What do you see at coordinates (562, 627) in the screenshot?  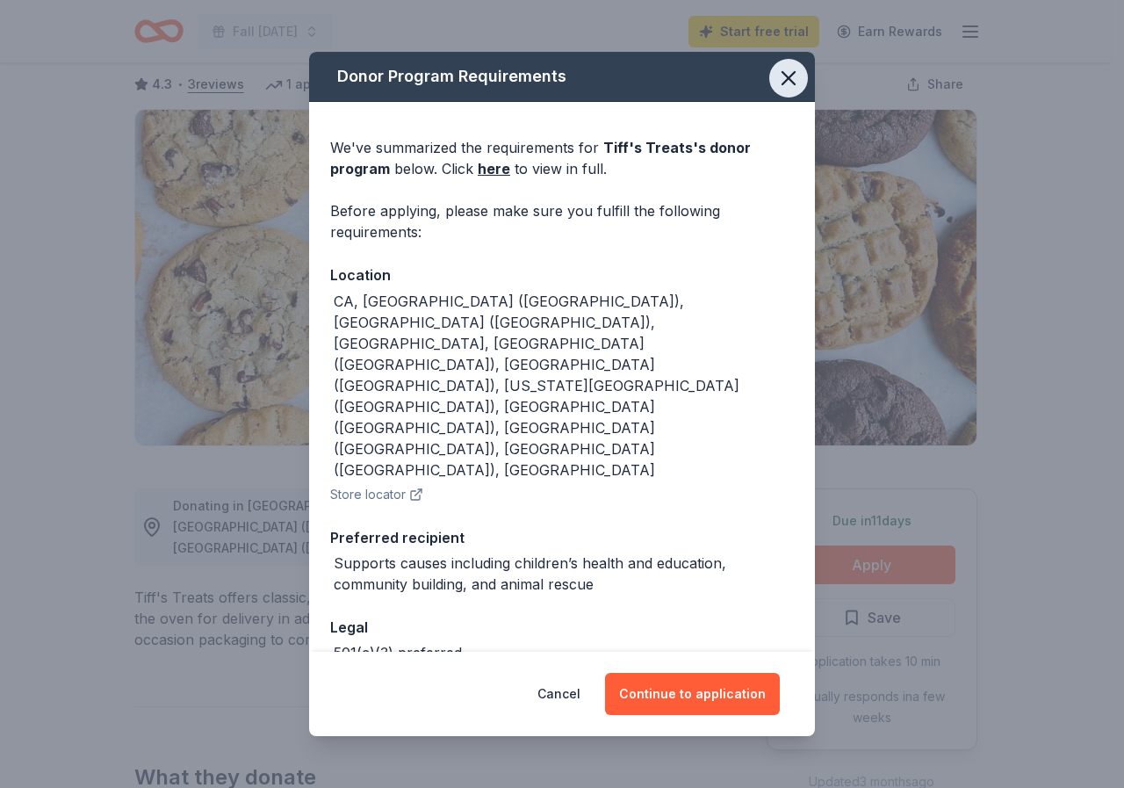 I see `div: Legal` at bounding box center [562, 627].